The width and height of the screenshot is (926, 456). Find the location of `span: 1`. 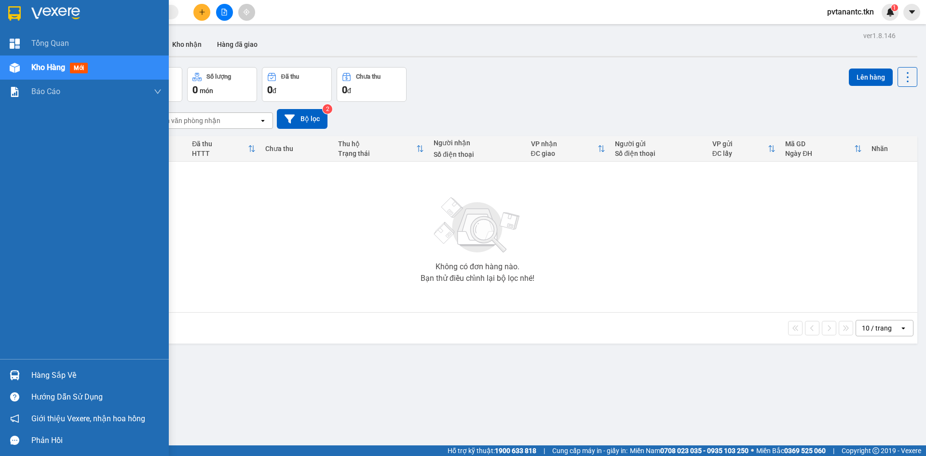

span: 1 is located at coordinates (894, 8).